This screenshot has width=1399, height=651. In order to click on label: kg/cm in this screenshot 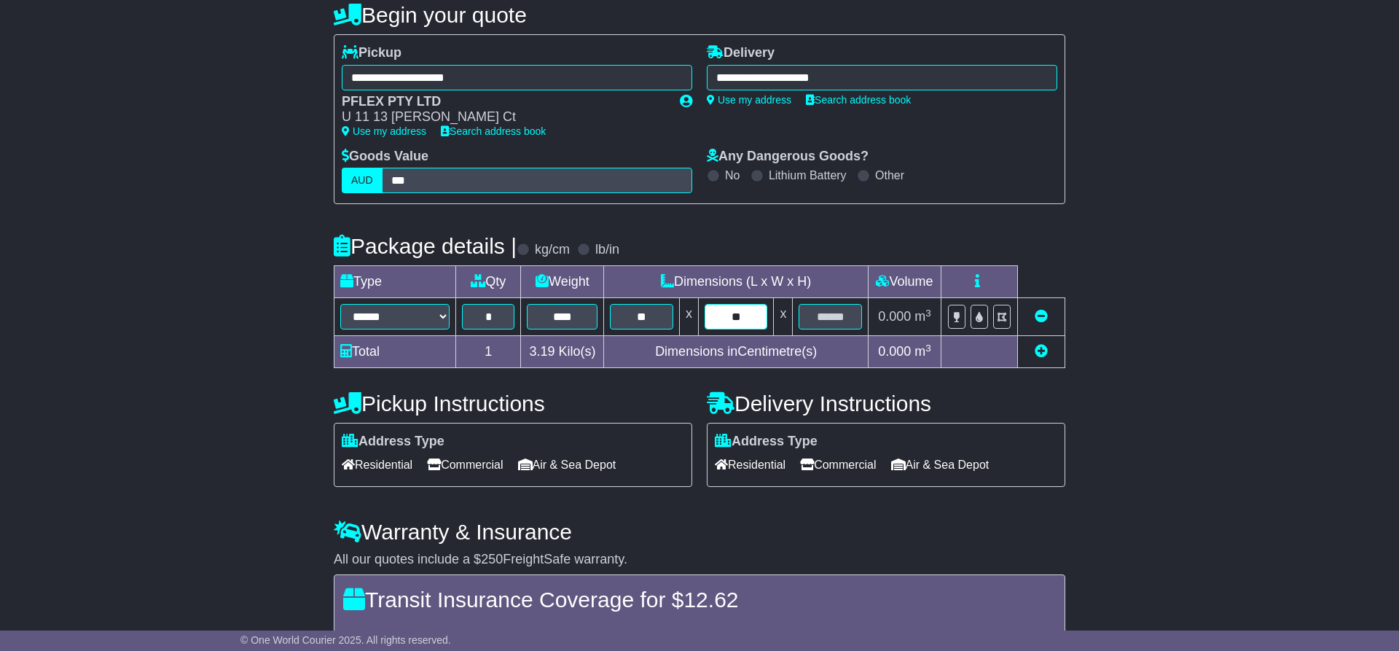, I will do `click(552, 250)`.